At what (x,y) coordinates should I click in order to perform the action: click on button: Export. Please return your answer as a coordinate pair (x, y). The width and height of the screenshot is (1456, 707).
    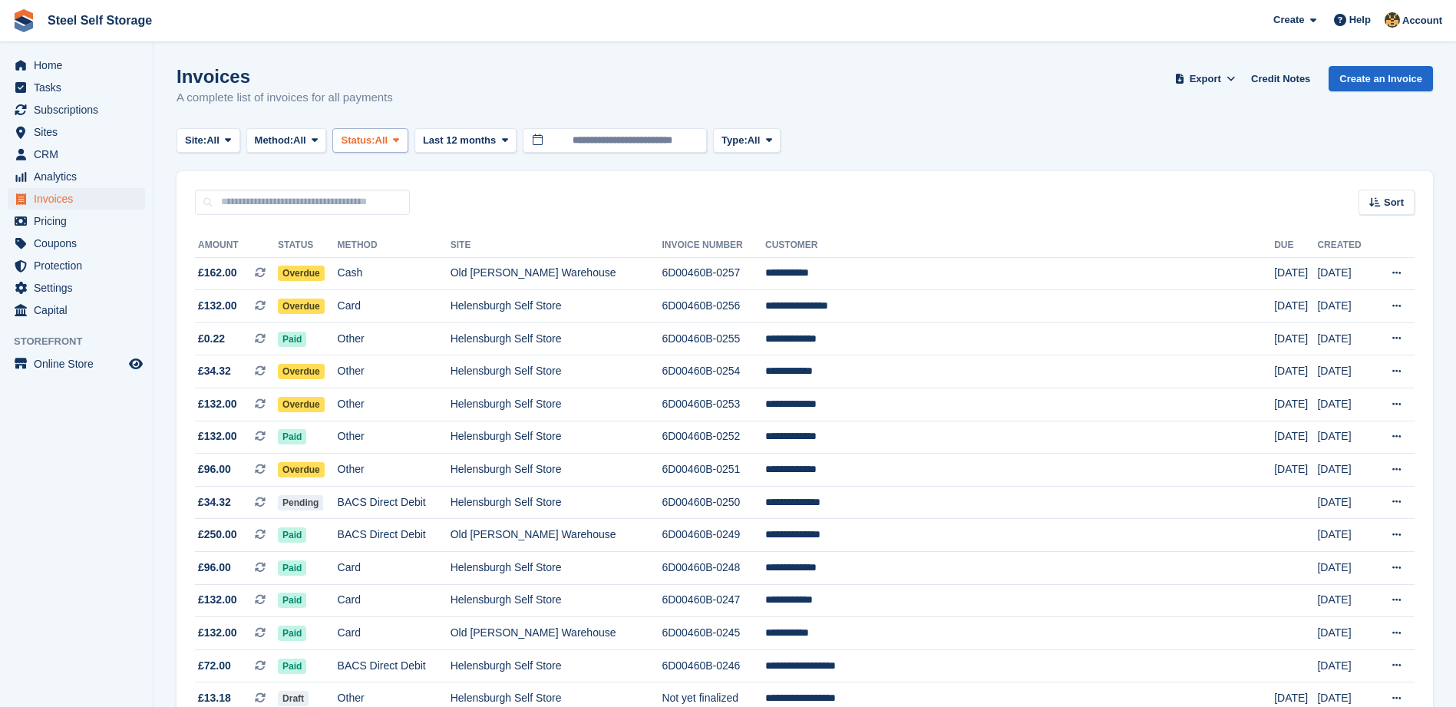
    Looking at the image, I should click on (1205, 78).